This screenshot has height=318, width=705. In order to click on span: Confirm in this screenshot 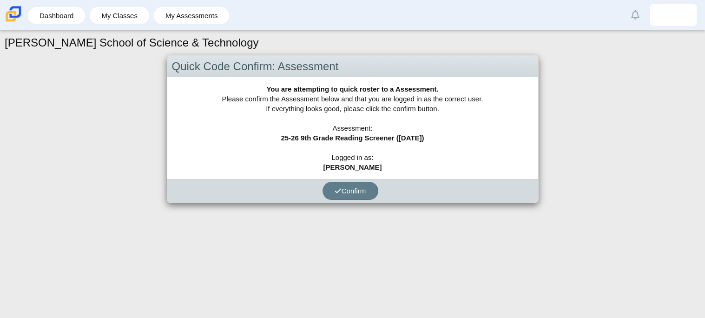, I will do `click(350, 191)`.